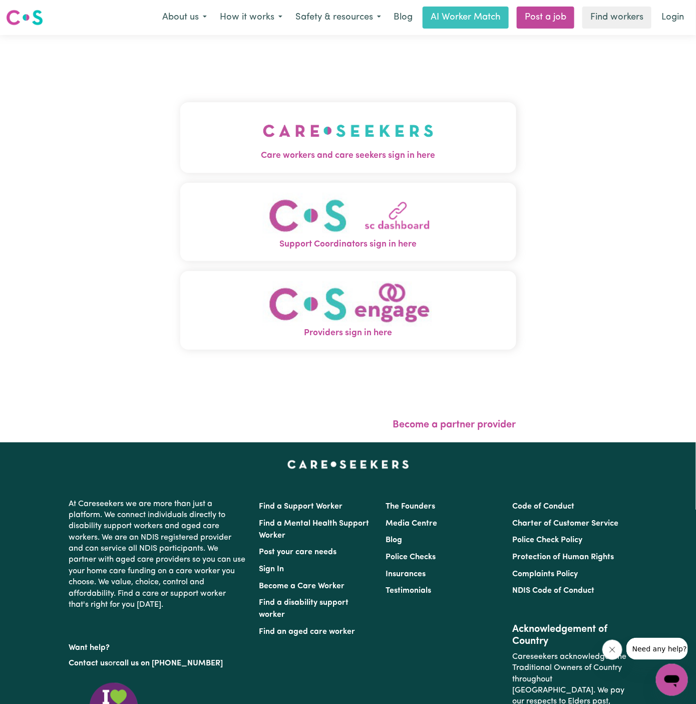  What do you see at coordinates (408, 591) in the screenshot?
I see `a: Testimonials` at bounding box center [408, 591].